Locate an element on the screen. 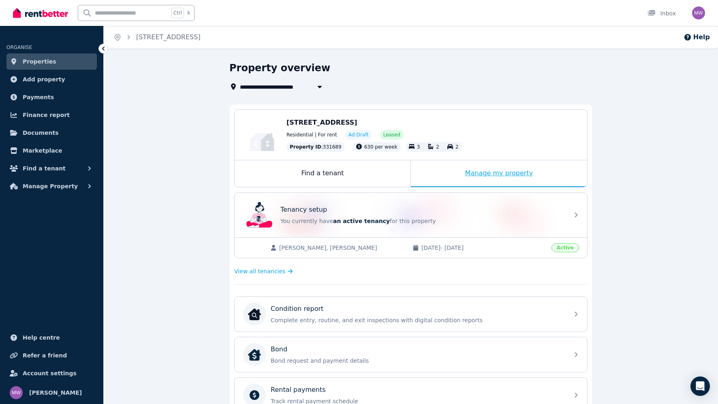  span: 630 per week is located at coordinates (381, 147).